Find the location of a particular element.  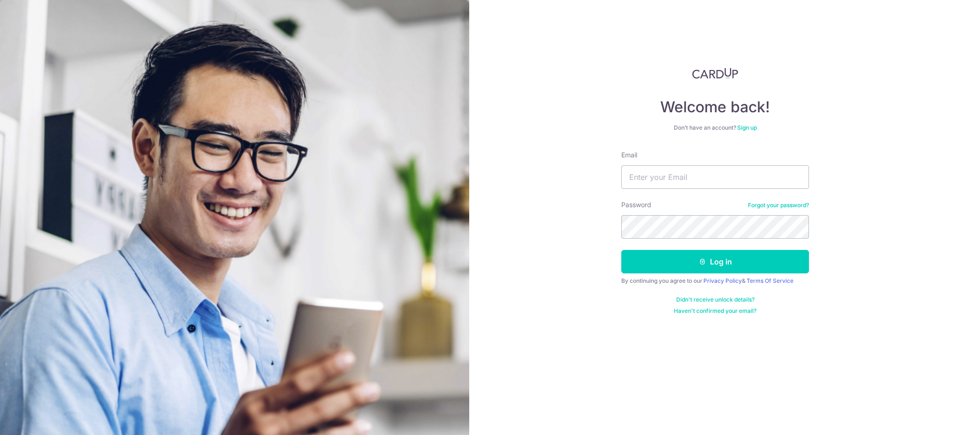

img: CardUp Logo is located at coordinates (715, 73).